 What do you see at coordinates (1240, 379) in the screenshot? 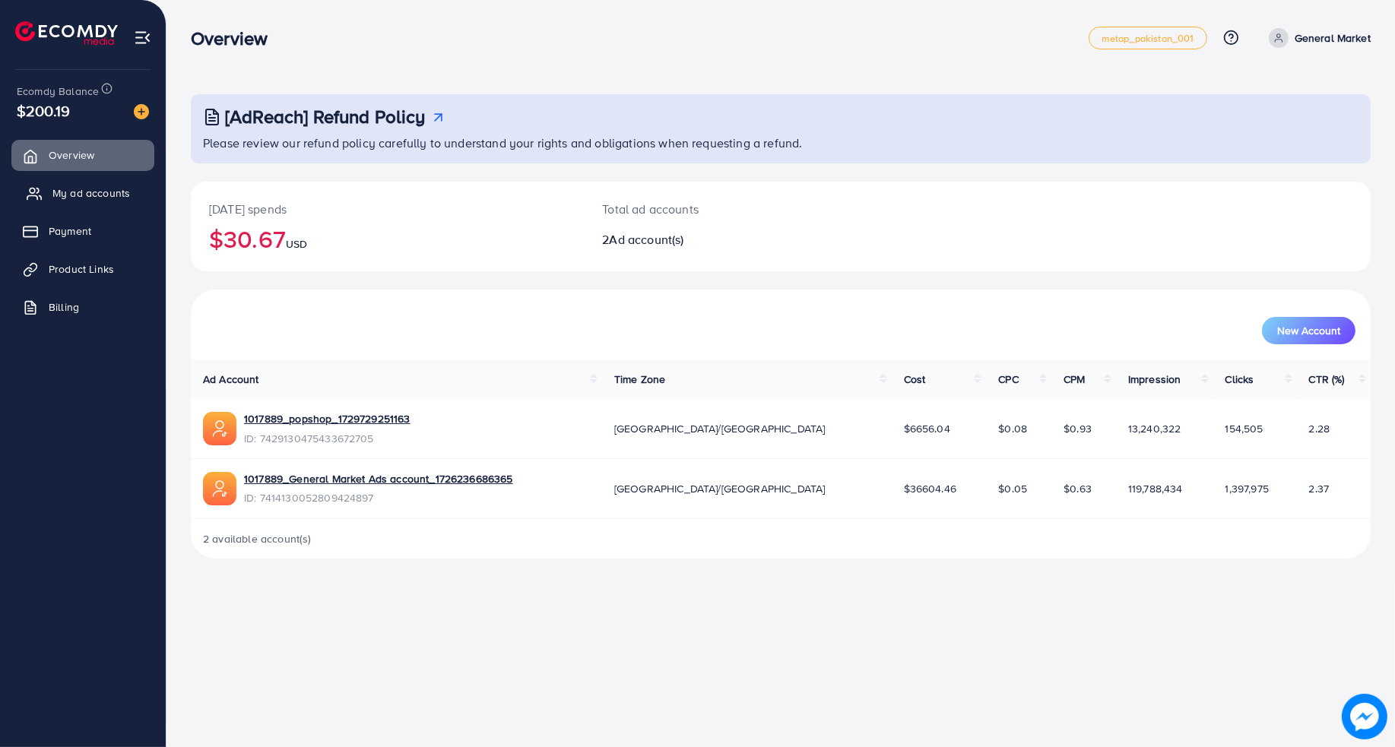
I see `span: Clicks` at bounding box center [1240, 379].